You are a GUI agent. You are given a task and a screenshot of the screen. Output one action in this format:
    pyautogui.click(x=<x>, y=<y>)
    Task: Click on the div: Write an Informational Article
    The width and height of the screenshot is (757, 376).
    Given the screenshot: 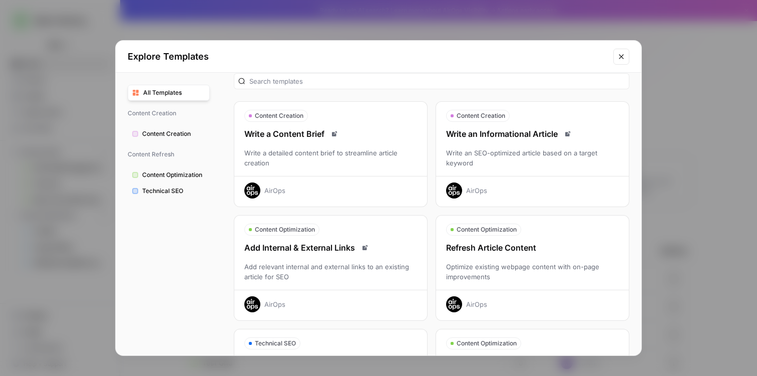 What is the action you would take?
    pyautogui.click(x=532, y=134)
    